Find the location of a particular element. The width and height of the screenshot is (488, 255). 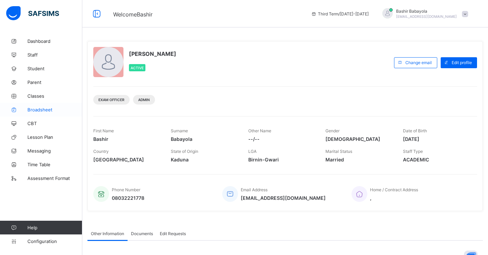

span: Date of Birth is located at coordinates (415, 131).